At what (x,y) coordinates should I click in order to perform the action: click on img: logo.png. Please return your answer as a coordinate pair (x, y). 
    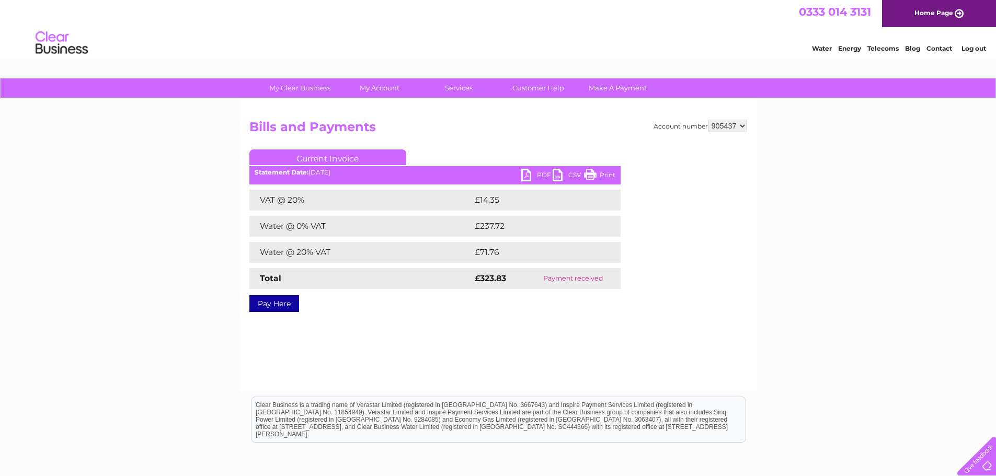
    Looking at the image, I should click on (62, 43).